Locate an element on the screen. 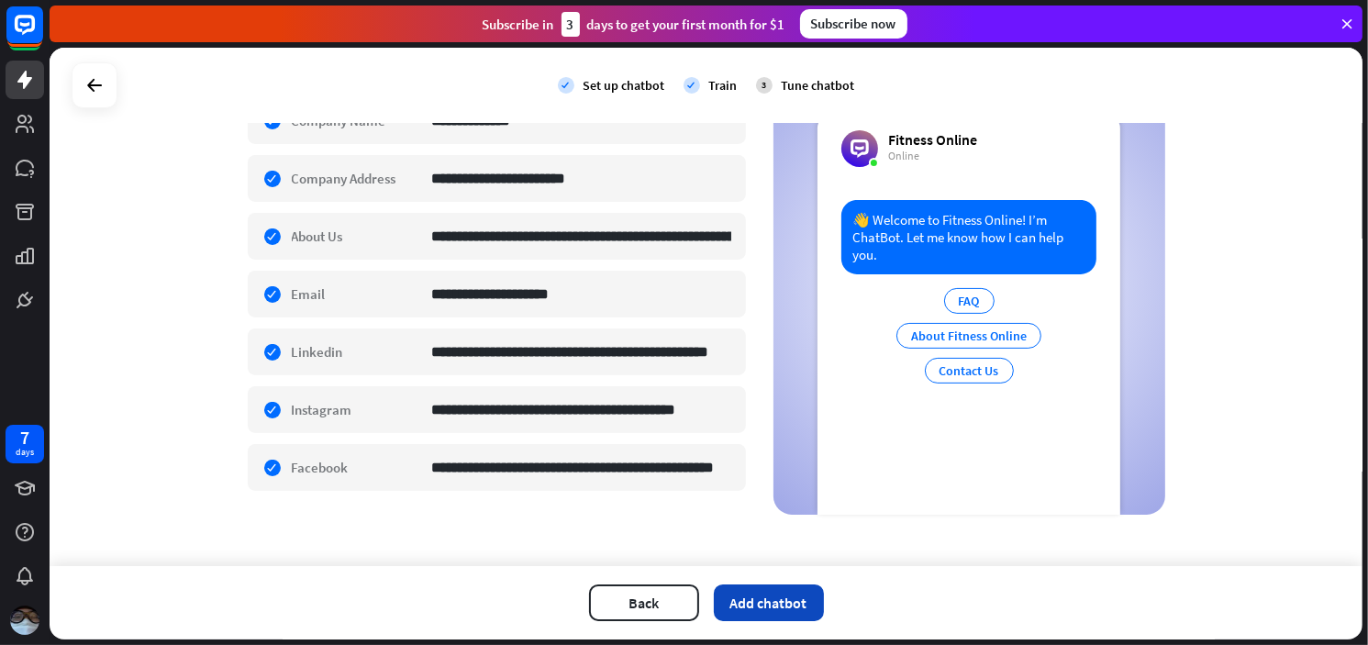 The height and width of the screenshot is (645, 1368). button: Back is located at coordinates (644, 603).